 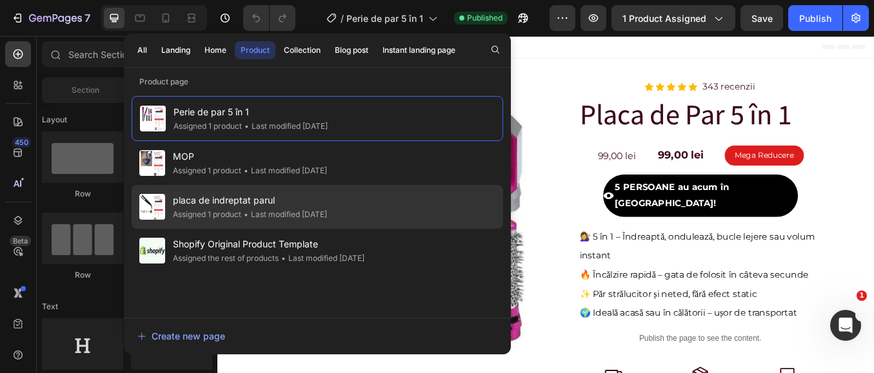 I want to click on span: Section, so click(x=85, y=90).